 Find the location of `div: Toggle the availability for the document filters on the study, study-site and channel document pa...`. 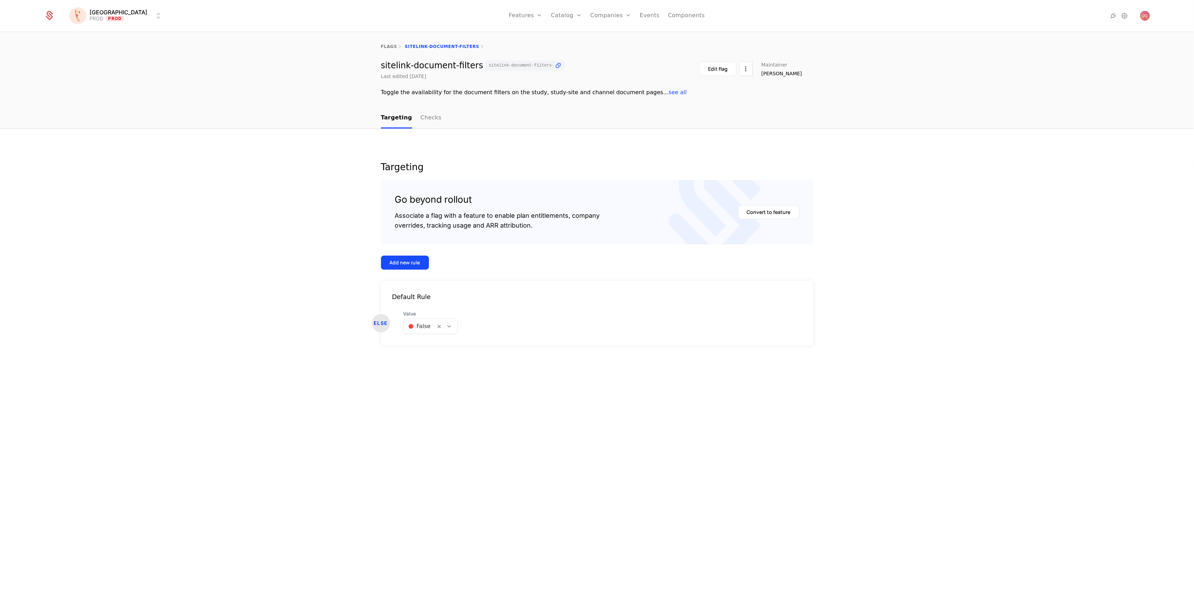

div: Toggle the availability for the document filters on the study, study-site and channel document pa... is located at coordinates (597, 92).